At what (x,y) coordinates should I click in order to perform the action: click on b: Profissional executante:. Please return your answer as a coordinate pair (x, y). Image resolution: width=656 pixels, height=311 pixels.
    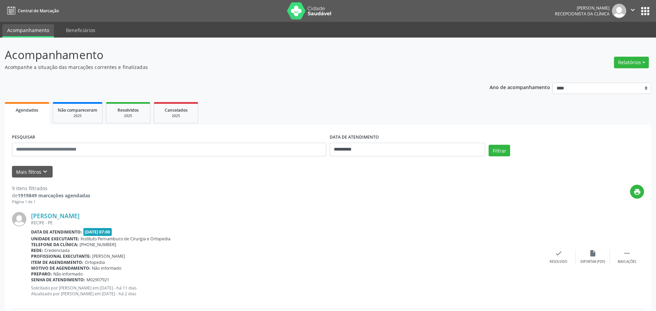
    Looking at the image, I should click on (61, 256).